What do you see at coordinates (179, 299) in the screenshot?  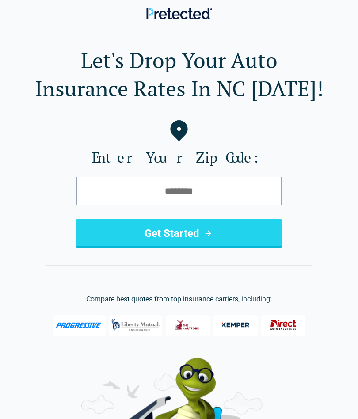 I see `p: Compare best quotes from top insurance carriers, including:` at bounding box center [179, 299].